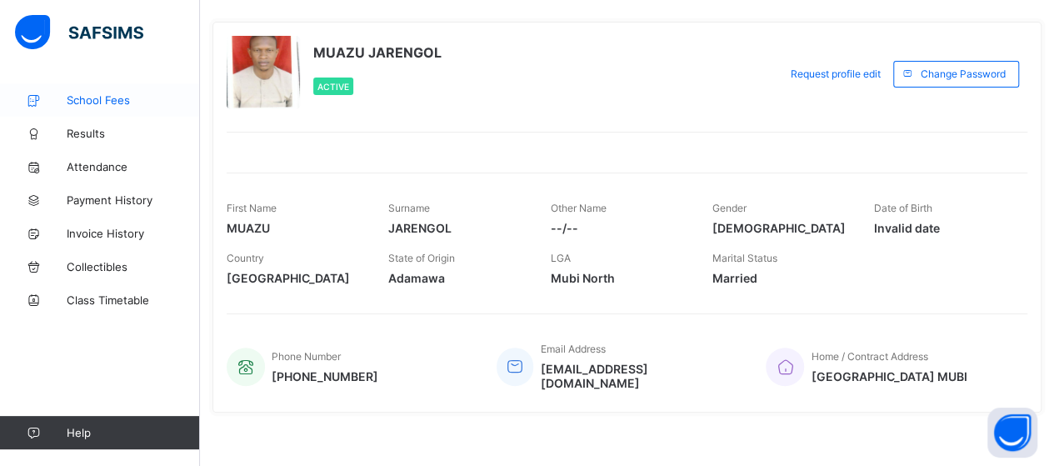 The height and width of the screenshot is (466, 1054). What do you see at coordinates (781, 277) in the screenshot?
I see `span: Married` at bounding box center [781, 277].